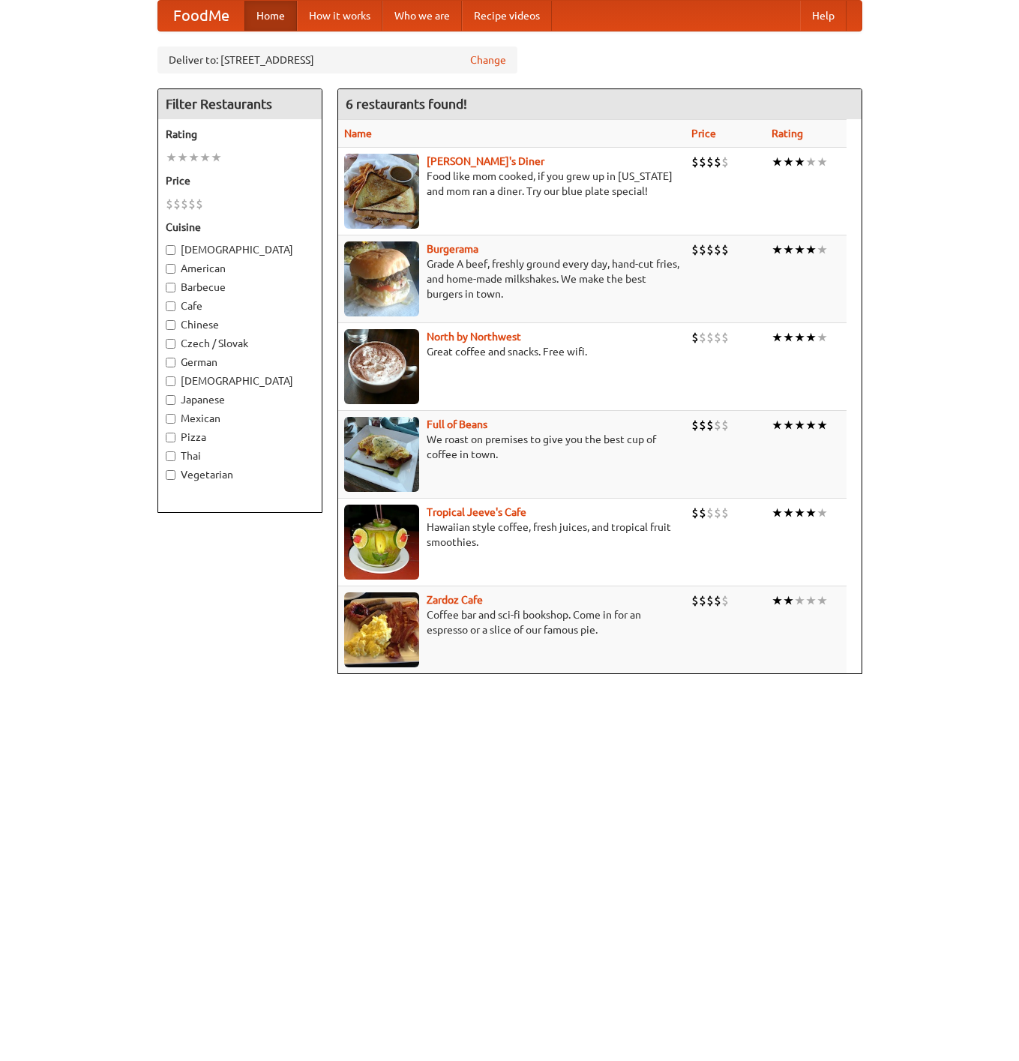 This screenshot has height=1061, width=1019. What do you see at coordinates (240, 181) in the screenshot?
I see `h5: Price` at bounding box center [240, 181].